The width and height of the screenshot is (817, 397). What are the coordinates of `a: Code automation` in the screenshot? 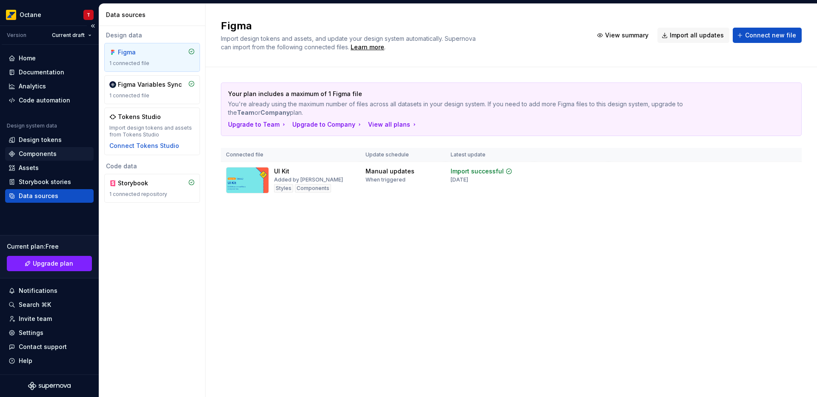 It's located at (49, 100).